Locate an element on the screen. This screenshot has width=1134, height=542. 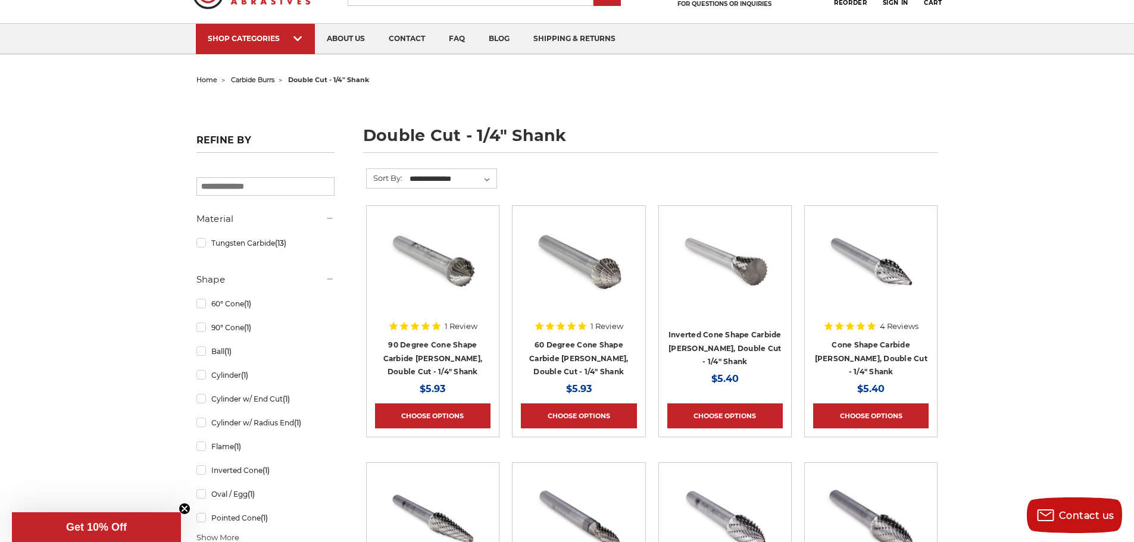
img: SK-3 90 degree cone shape carbide burr 1/4" shank is located at coordinates (433, 262).